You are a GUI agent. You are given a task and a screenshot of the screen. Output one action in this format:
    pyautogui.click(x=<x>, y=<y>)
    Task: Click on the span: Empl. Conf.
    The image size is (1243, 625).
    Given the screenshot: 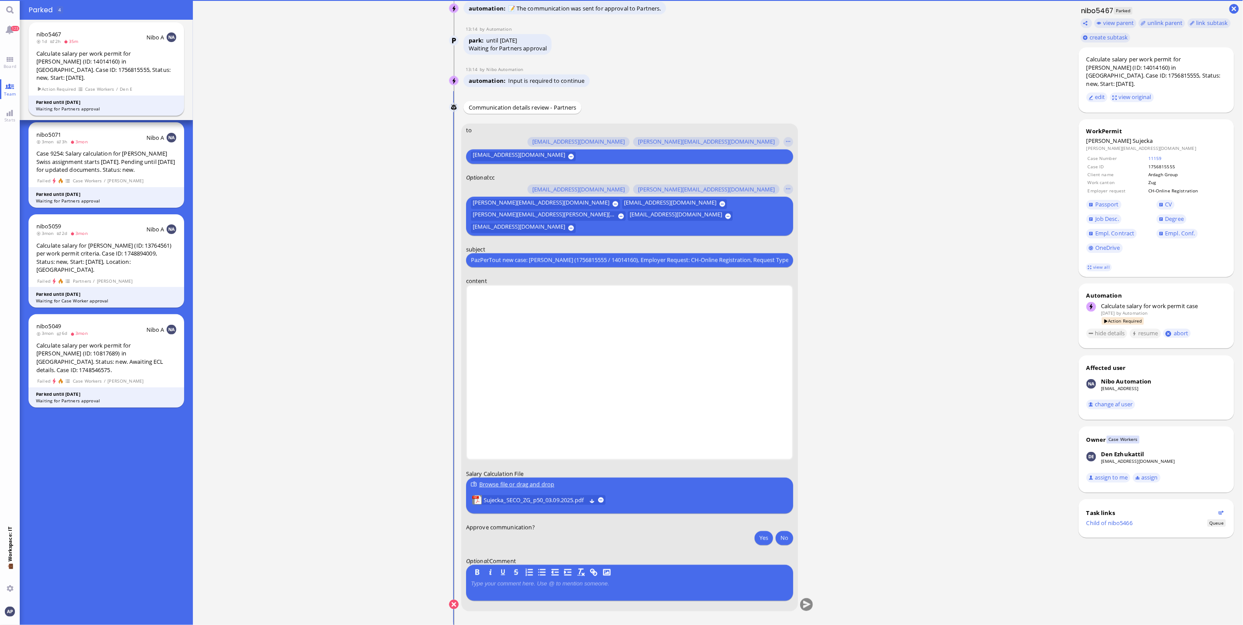 What is the action you would take?
    pyautogui.click(x=1181, y=233)
    